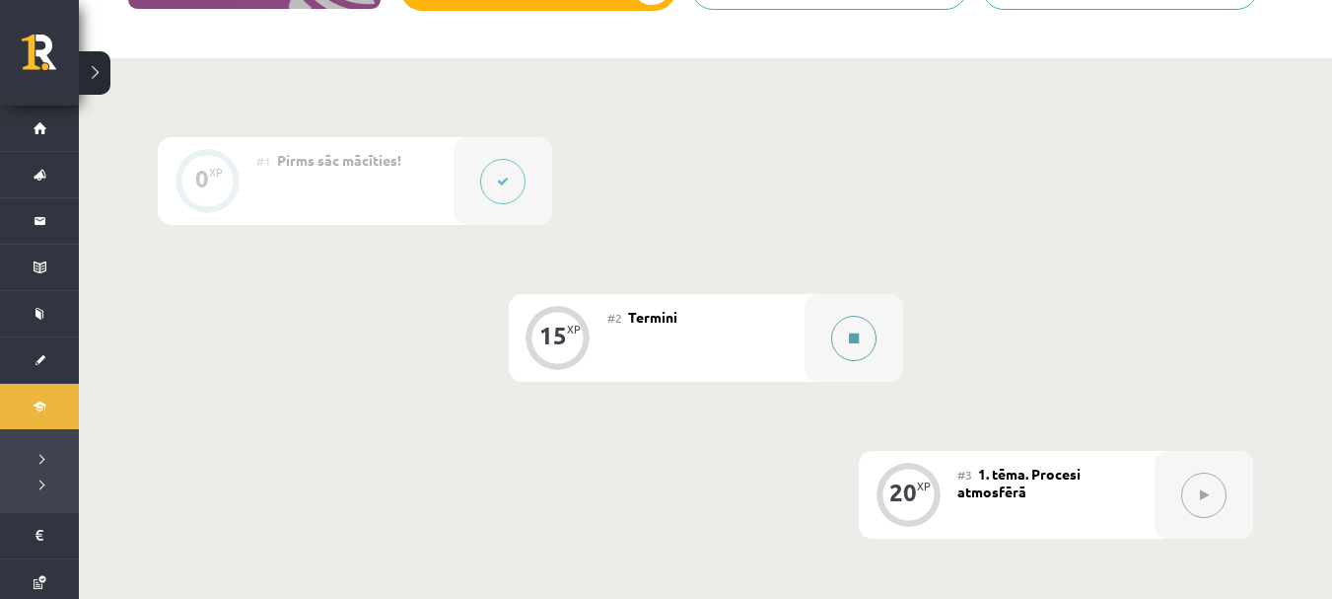  Describe the element at coordinates (964, 474) in the screenshot. I see `span: #3` at that location.